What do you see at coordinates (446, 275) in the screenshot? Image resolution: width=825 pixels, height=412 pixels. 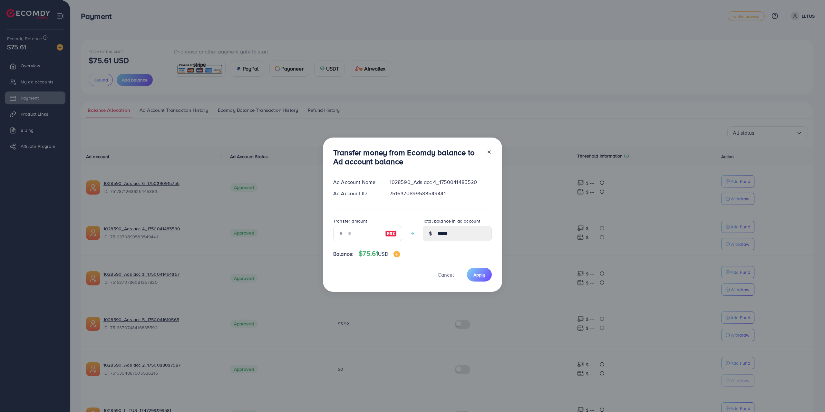 I see `button: Cancel` at bounding box center [446, 275].